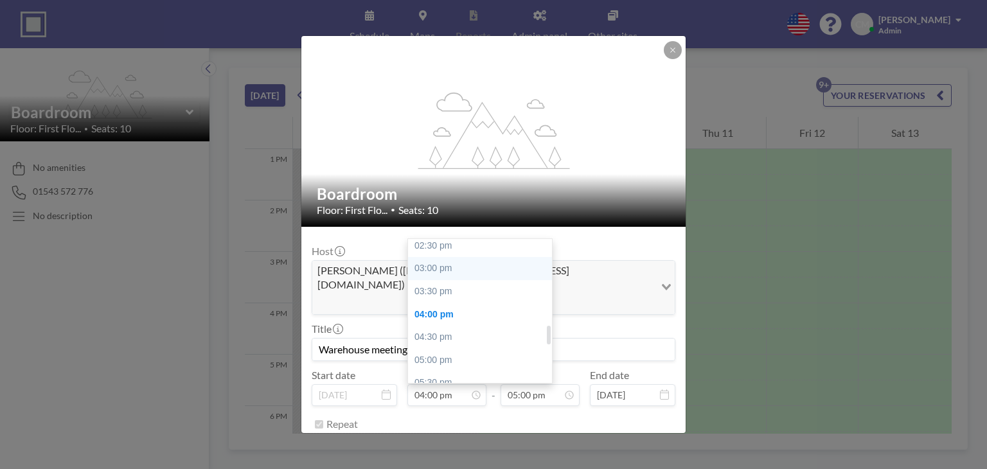 This screenshot has width=987, height=469. Describe the element at coordinates (328, 251) in the screenshot. I see `label: Host` at that location.